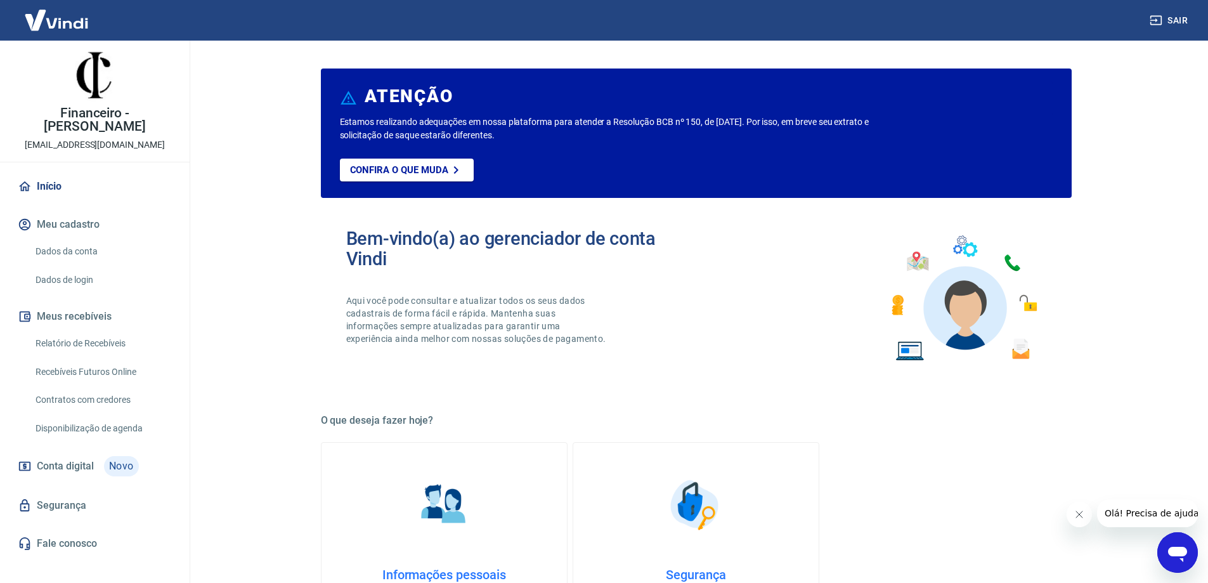 Image resolution: width=1208 pixels, height=583 pixels. Describe the element at coordinates (102, 428) in the screenshot. I see `a: Disponibilização de agenda` at that location.